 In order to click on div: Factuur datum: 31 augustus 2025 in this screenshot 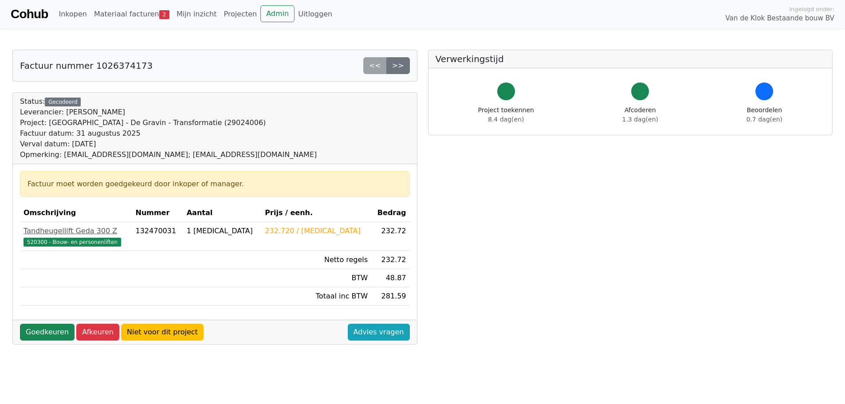, I will do `click(168, 134)`.